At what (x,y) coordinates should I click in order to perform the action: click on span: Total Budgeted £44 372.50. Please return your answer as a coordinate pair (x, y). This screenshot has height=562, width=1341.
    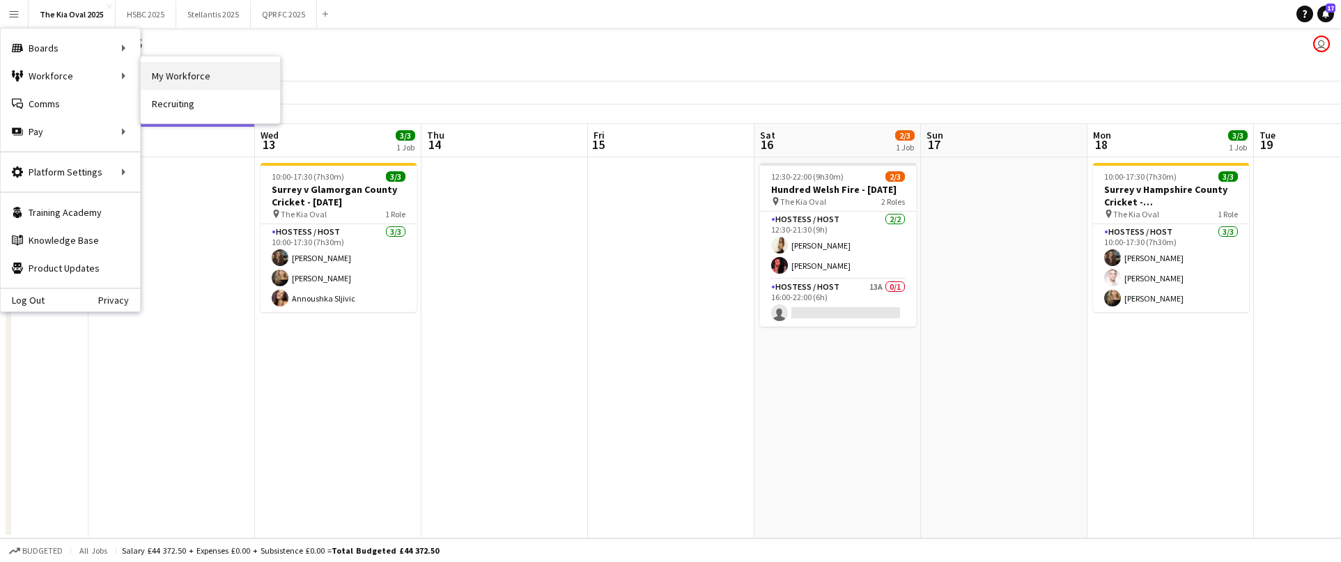
    Looking at the image, I should click on (385, 551).